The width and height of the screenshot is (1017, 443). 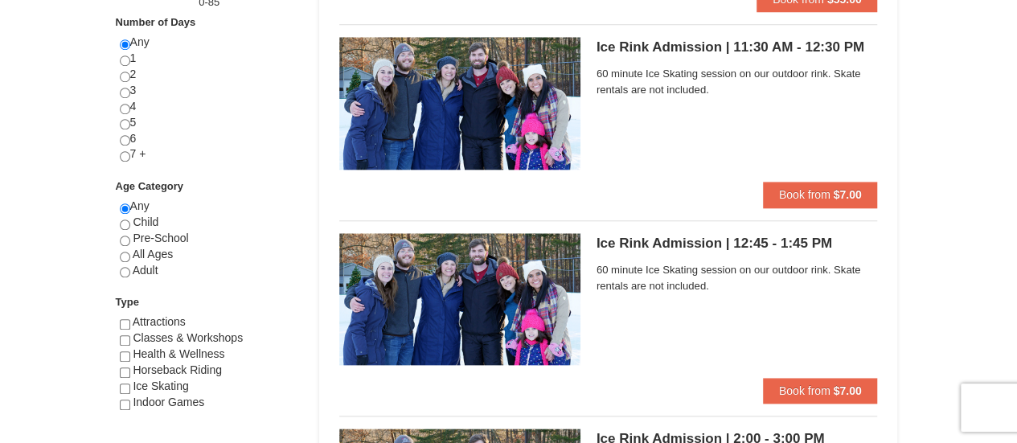 What do you see at coordinates (187, 338) in the screenshot?
I see `span: Classes & Workshops` at bounding box center [187, 338].